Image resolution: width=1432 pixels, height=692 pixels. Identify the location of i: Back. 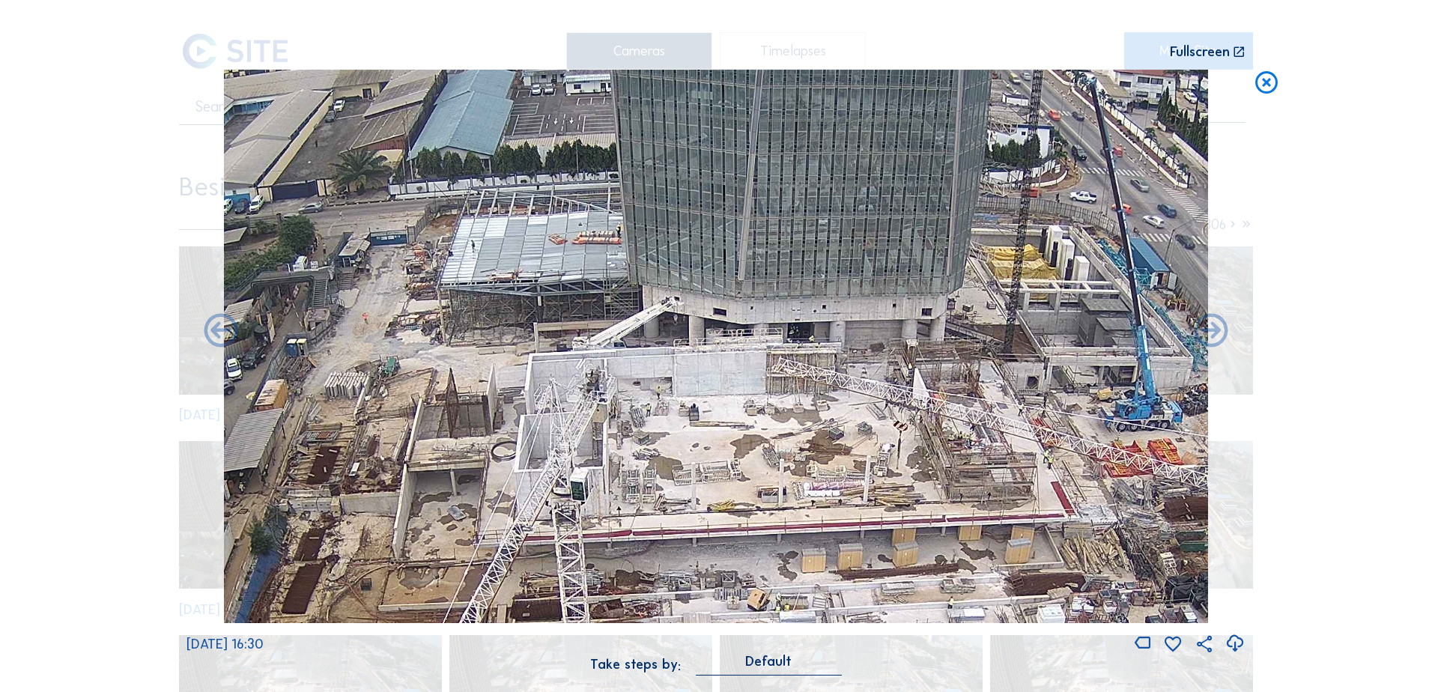
(1211, 332).